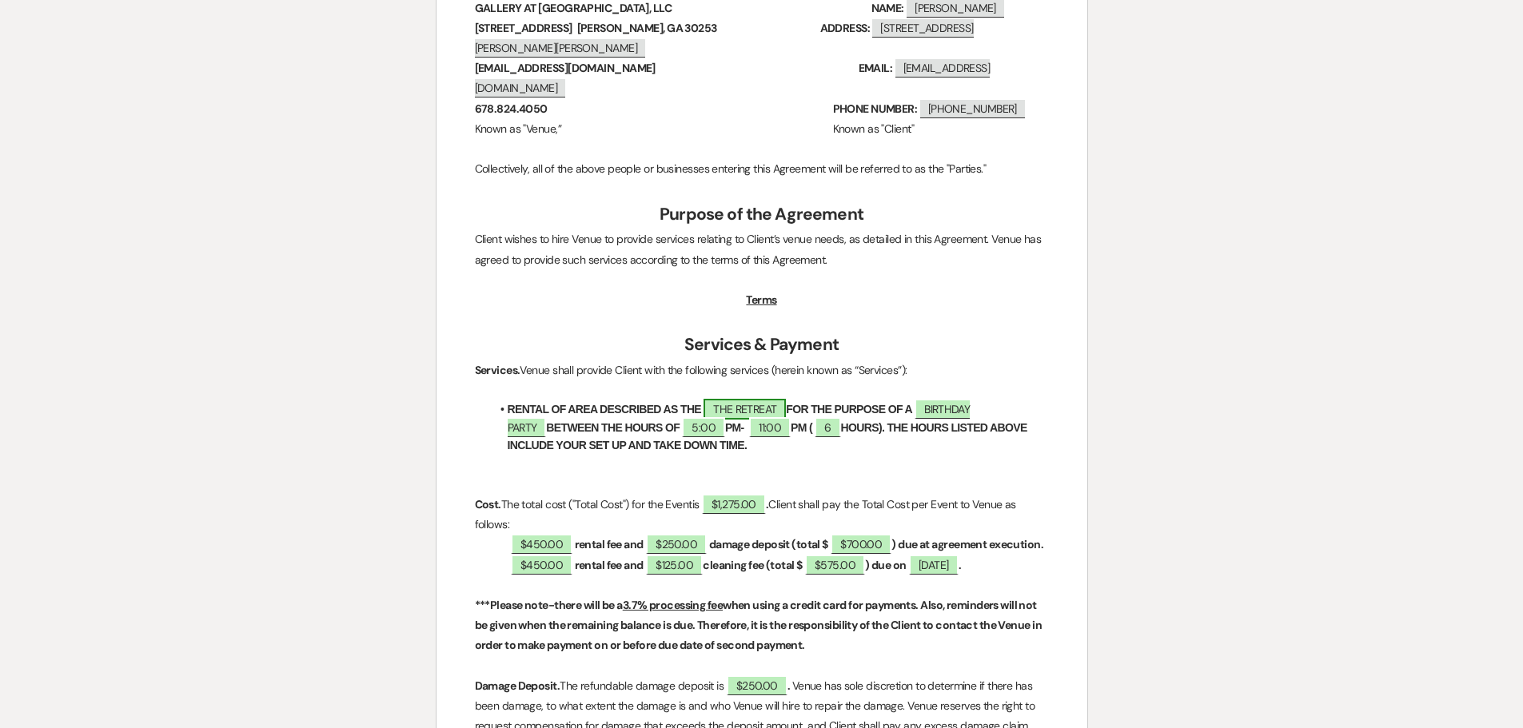 The width and height of the screenshot is (1523, 728). What do you see at coordinates (801, 428) in the screenshot?
I see `strong: PM (` at bounding box center [801, 428].